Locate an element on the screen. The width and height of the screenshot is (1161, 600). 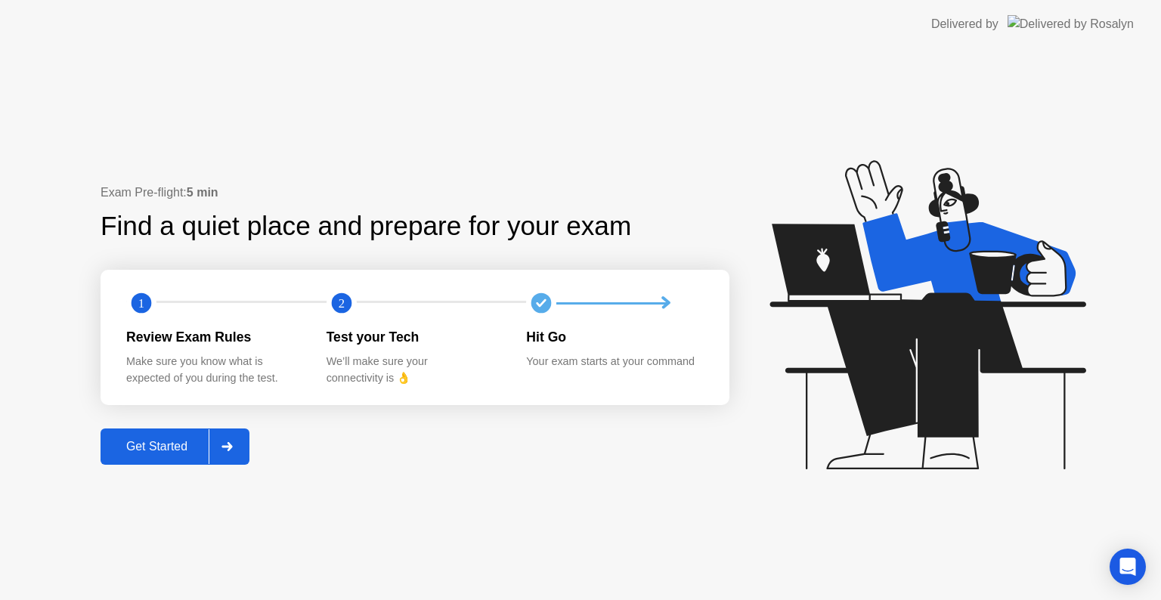
div: Find a quiet place and prepare for your exam is located at coordinates (367, 226).